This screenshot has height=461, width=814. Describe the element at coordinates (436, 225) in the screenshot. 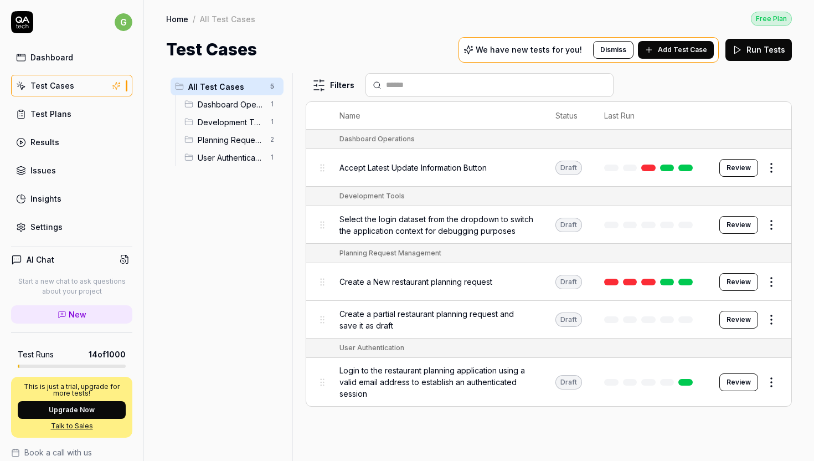

I see `span: Select the login dataset from the dropdown to switch the application context for debugging purposes` at that location.